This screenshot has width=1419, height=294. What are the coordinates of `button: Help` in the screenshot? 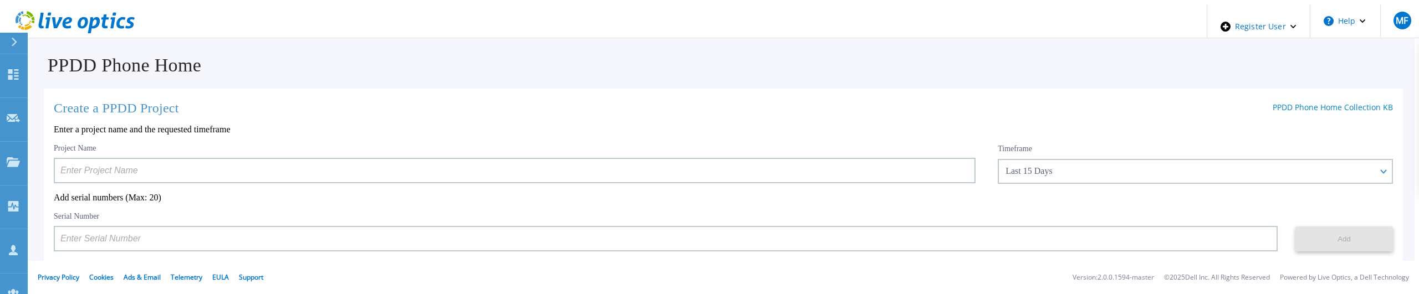 It's located at (1345, 21).